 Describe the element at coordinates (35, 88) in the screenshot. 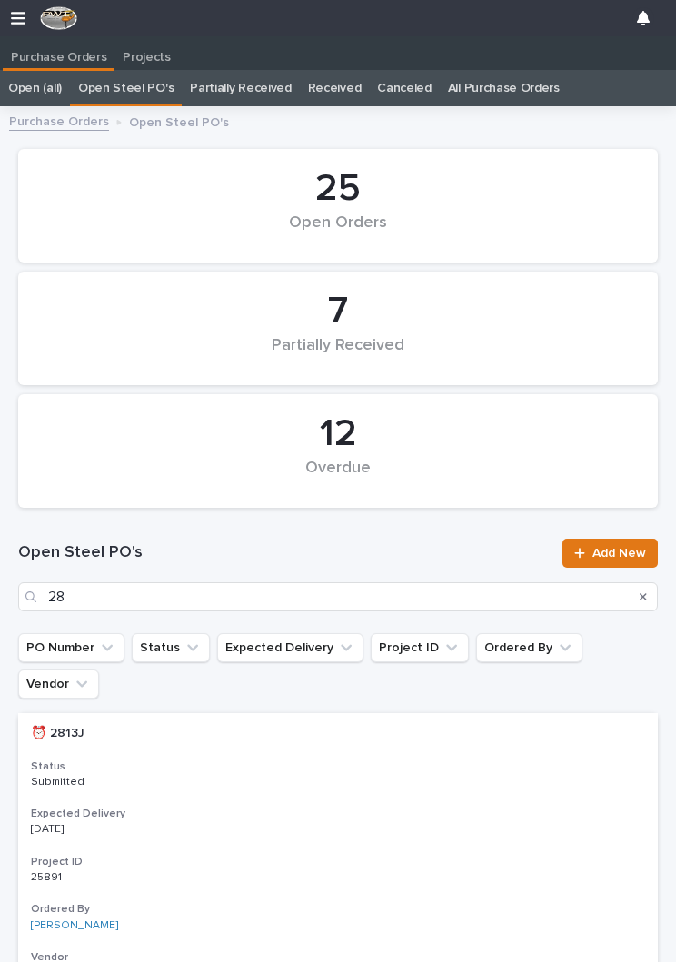

I see `a: Open (all)` at that location.